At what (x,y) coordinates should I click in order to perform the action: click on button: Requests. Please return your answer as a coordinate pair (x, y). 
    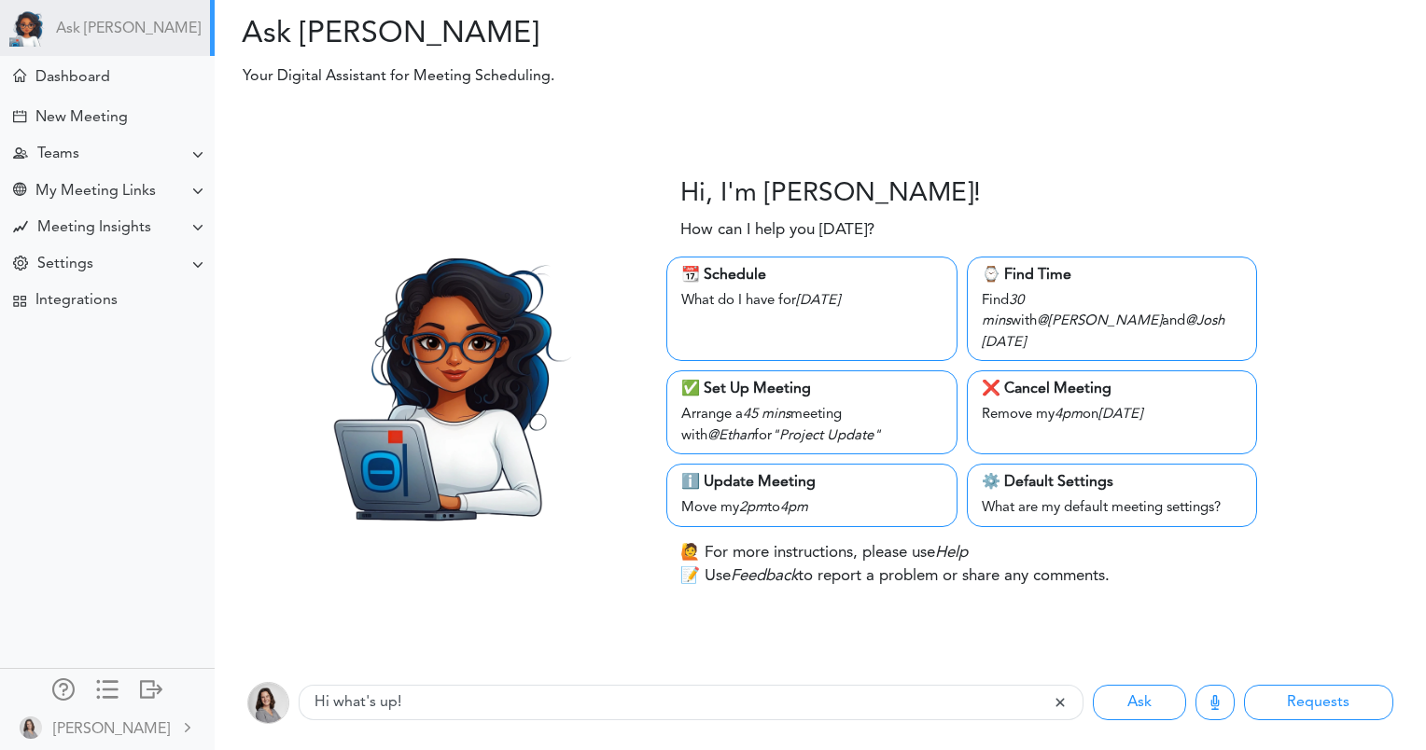
    Looking at the image, I should click on (1318, 703).